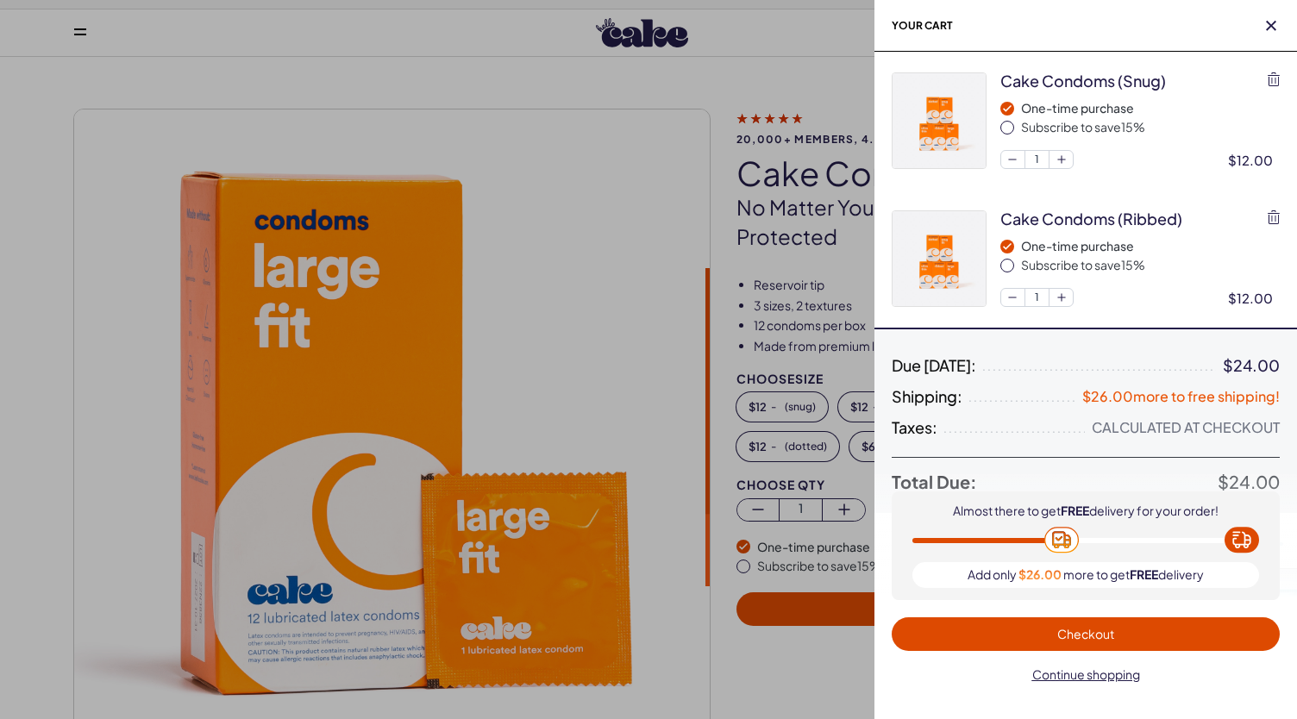 The width and height of the screenshot is (1297, 719). What do you see at coordinates (1040, 575) in the screenshot?
I see `span: $26.00` at bounding box center [1040, 575].